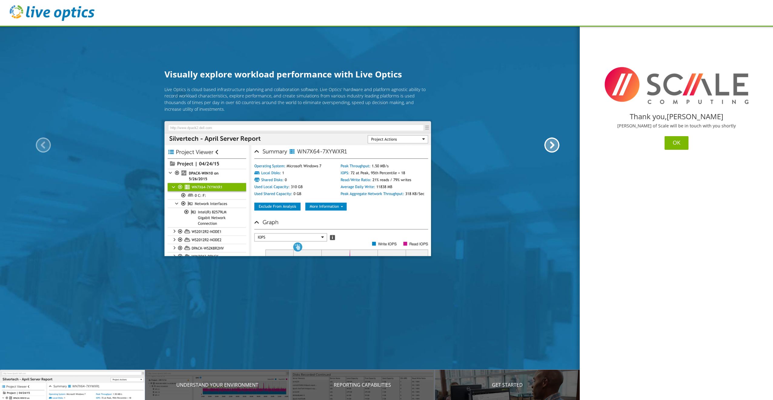 This screenshot has height=400, width=773. I want to click on h2: Thank you,, so click(676, 117).